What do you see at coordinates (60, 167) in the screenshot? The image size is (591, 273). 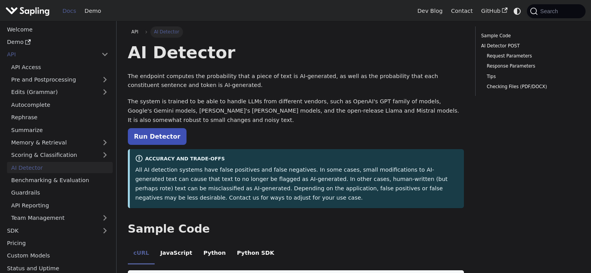 I see `a: AI Detector` at bounding box center [60, 167].